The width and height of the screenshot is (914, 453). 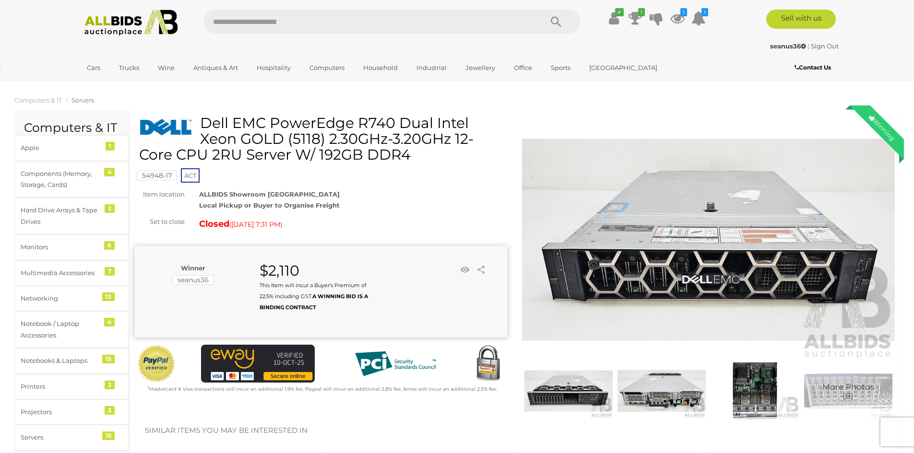 What do you see at coordinates (71, 412) in the screenshot?
I see `a: Projectors 3` at bounding box center [71, 412].